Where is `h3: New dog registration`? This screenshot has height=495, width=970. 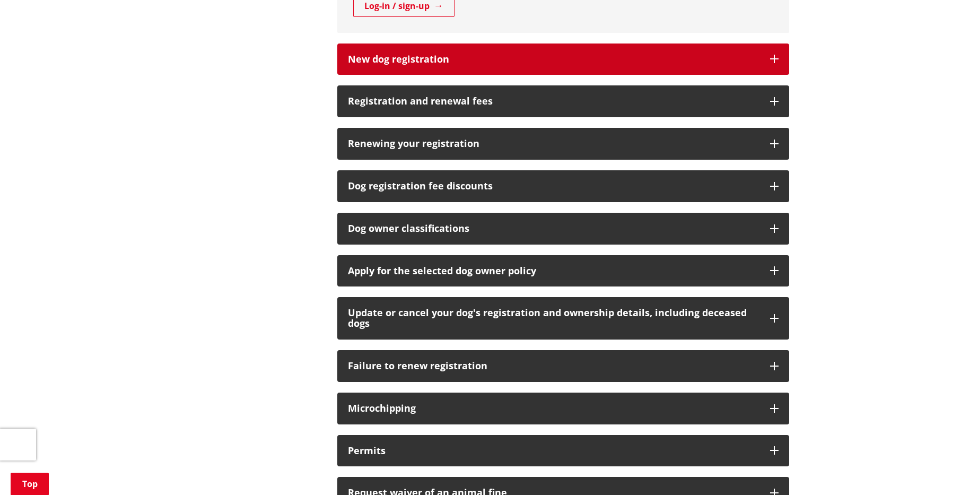 h3: New dog registration is located at coordinates (554, 59).